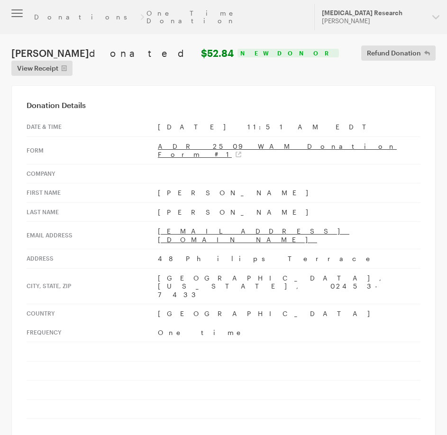  Describe the element at coordinates (92, 193) in the screenshot. I see `th: First Name` at that location.